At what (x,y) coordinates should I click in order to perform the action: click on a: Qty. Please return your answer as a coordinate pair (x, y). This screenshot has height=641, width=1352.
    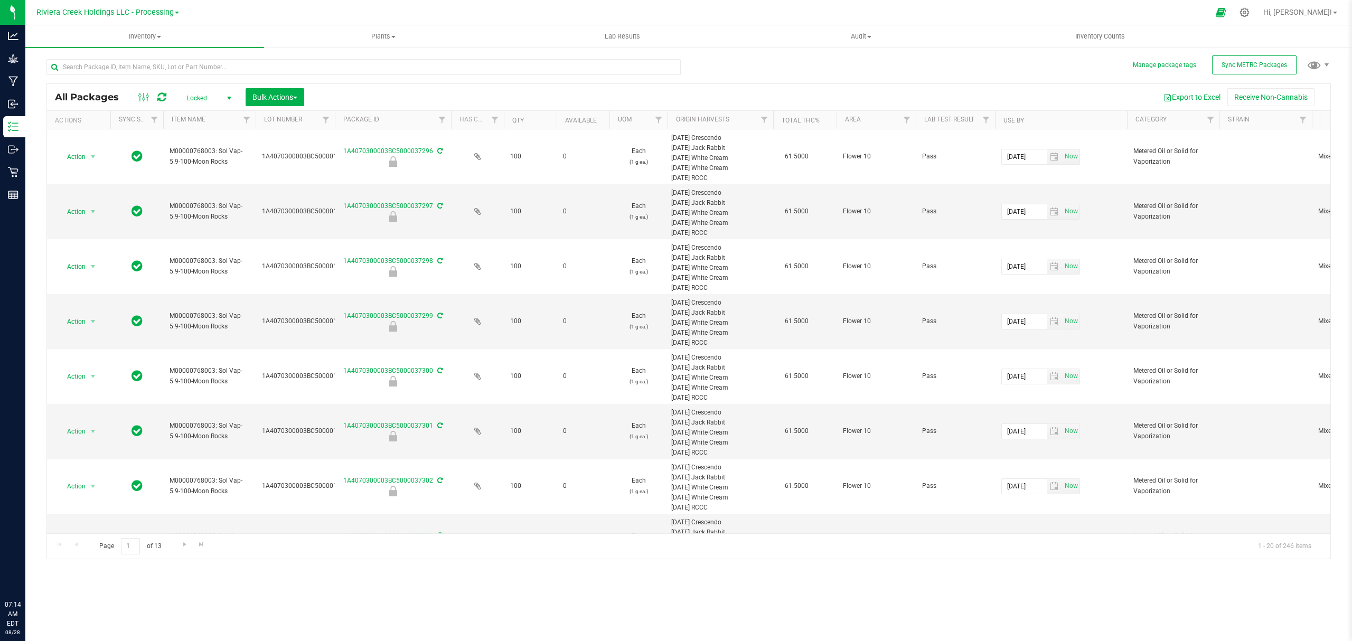
    Looking at the image, I should click on (518, 120).